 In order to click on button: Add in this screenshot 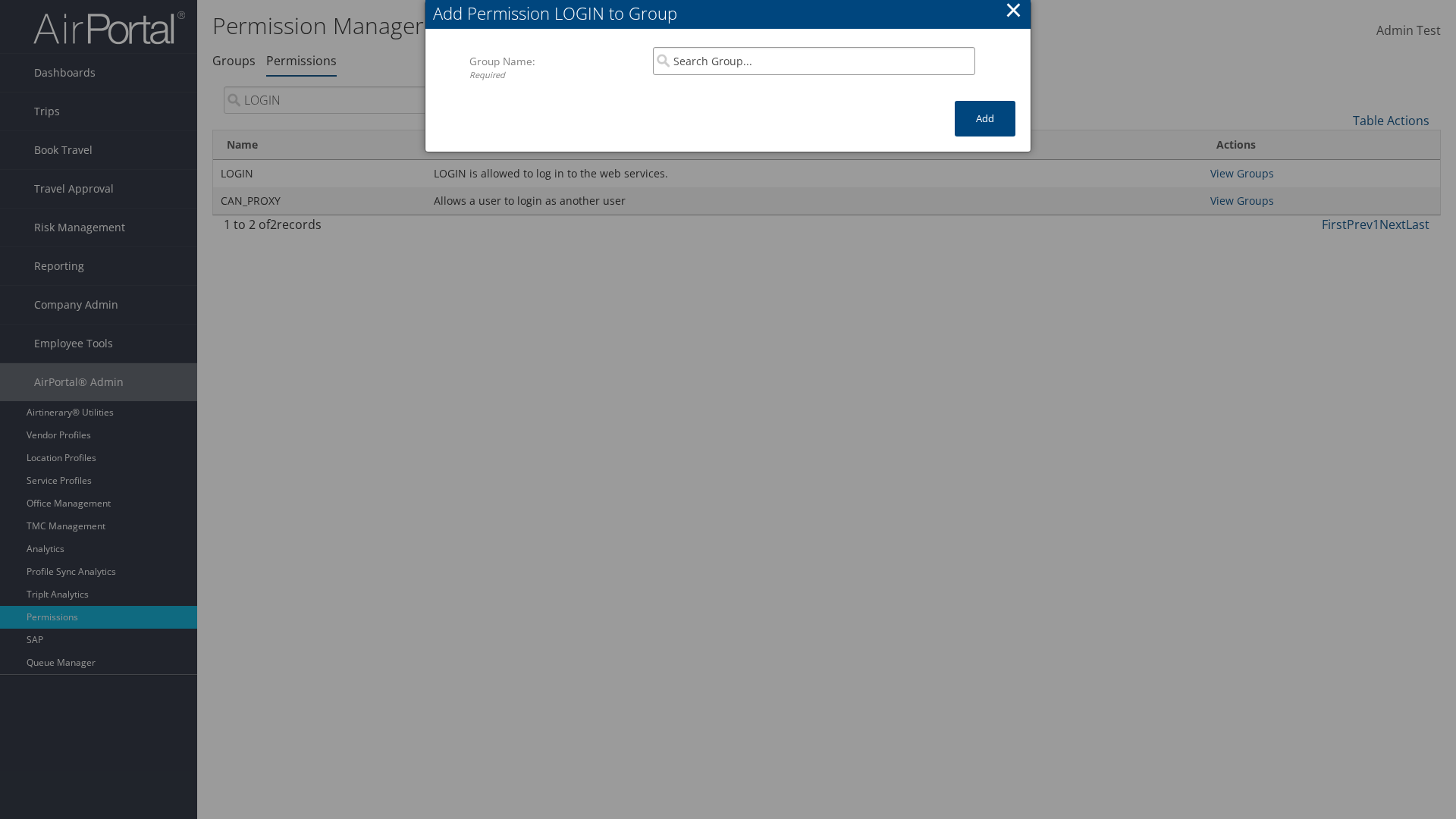, I will do `click(985, 118)`.